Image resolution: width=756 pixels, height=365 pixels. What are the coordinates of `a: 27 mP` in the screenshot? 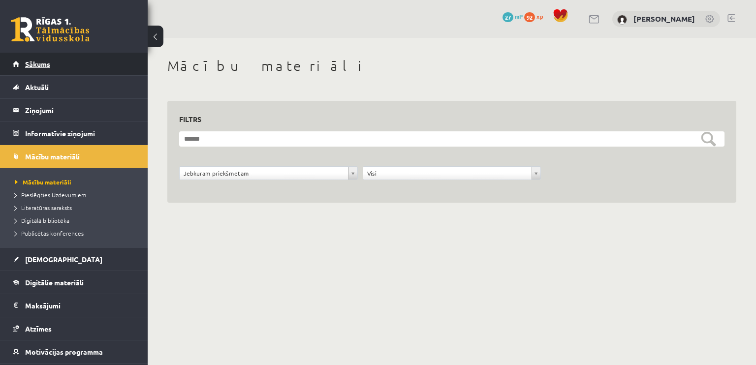 It's located at (512, 16).